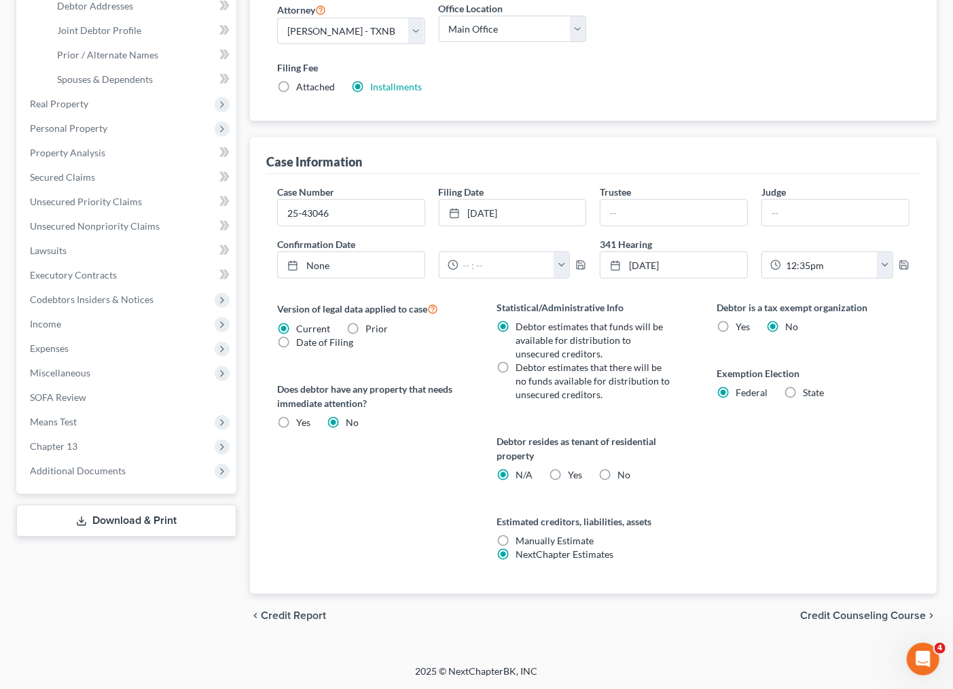 The width and height of the screenshot is (953, 689). What do you see at coordinates (432, 244) in the screenshot?
I see `label: Confirmation Date` at bounding box center [432, 244].